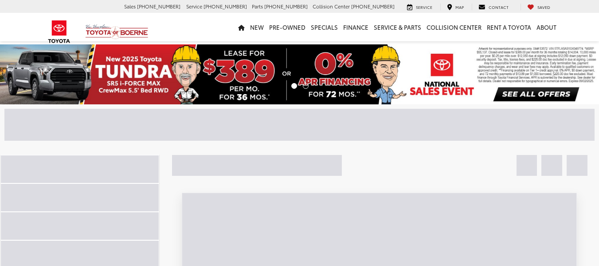 The image size is (599, 266). Describe the element at coordinates (494, 7) in the screenshot. I see `a: Contact` at that location.